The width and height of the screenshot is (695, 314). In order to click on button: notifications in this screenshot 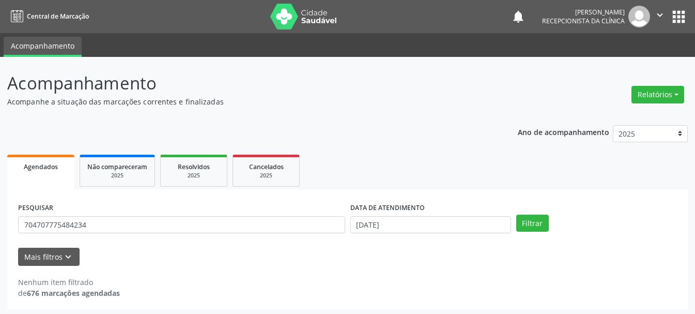, I will do `click(518, 17)`.